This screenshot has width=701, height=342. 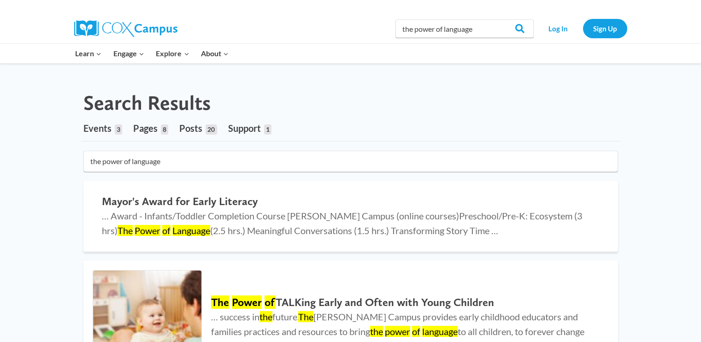 What do you see at coordinates (151, 128) in the screenshot?
I see `a: Pages8` at bounding box center [151, 128].